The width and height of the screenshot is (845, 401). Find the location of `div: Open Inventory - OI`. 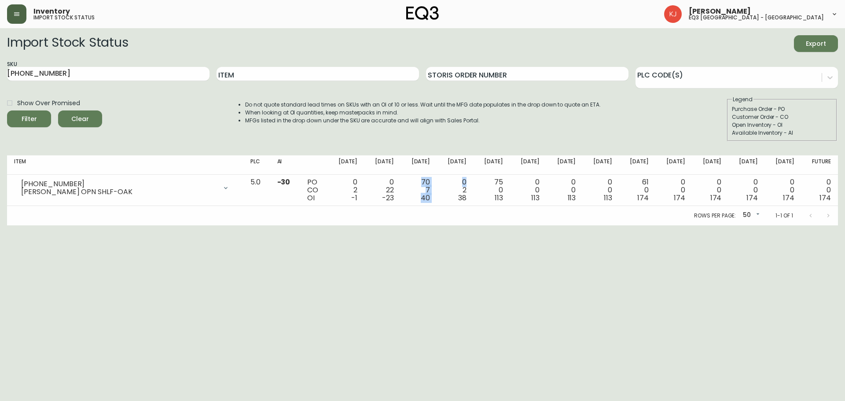

div: Open Inventory - OI is located at coordinates (782, 125).